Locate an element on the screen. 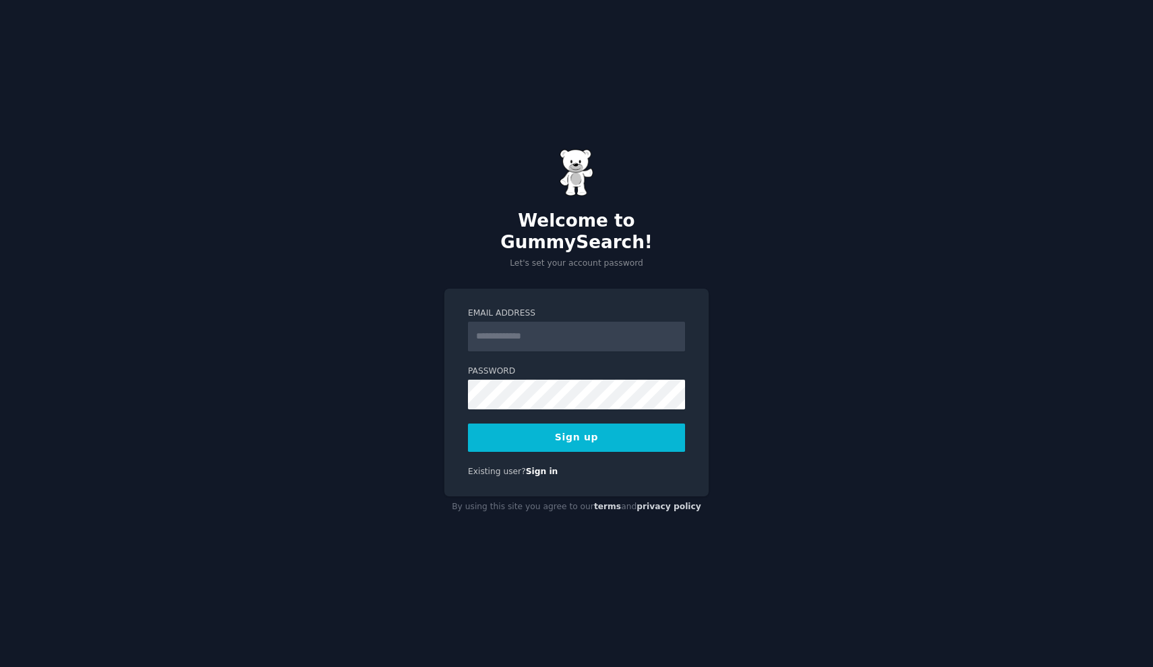  h2: Welcome to GummySearch! is located at coordinates (576, 231).